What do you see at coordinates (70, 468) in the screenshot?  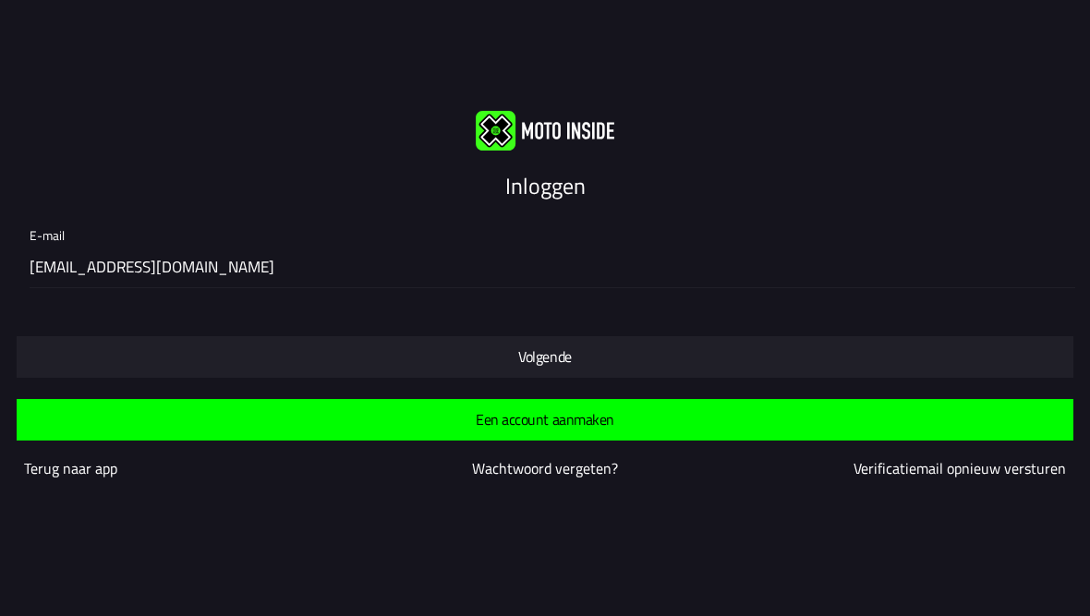 I see `ion-text: Terug naar app` at bounding box center [70, 468].